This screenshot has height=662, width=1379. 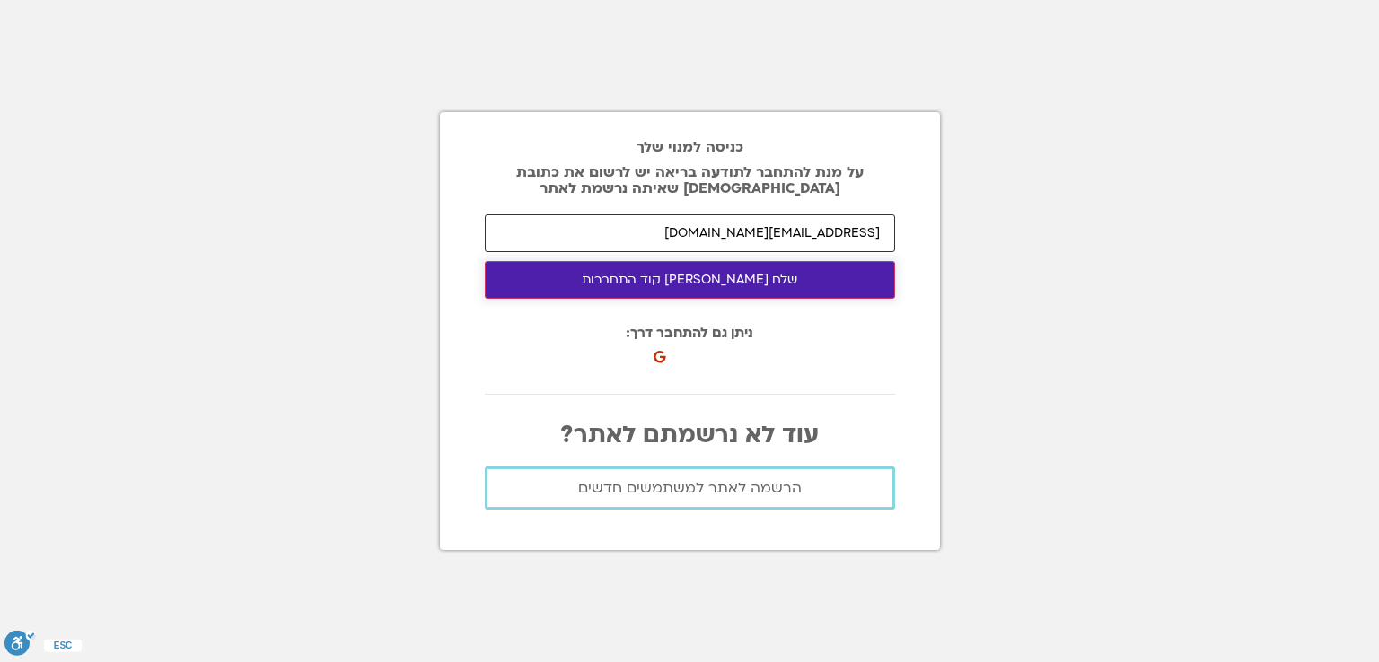 What do you see at coordinates (689, 488) in the screenshot?
I see `span: הרשמה לאתר למשתמשים חדשים` at bounding box center [689, 488].